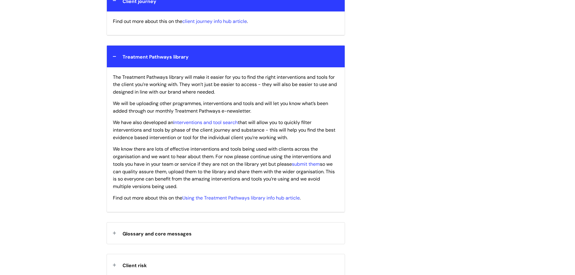 This screenshot has width=575, height=275. Describe the element at coordinates (224, 168) in the screenshot. I see `span: We know there are lots of effective interventions and tools being used with clients across the or...` at that location.